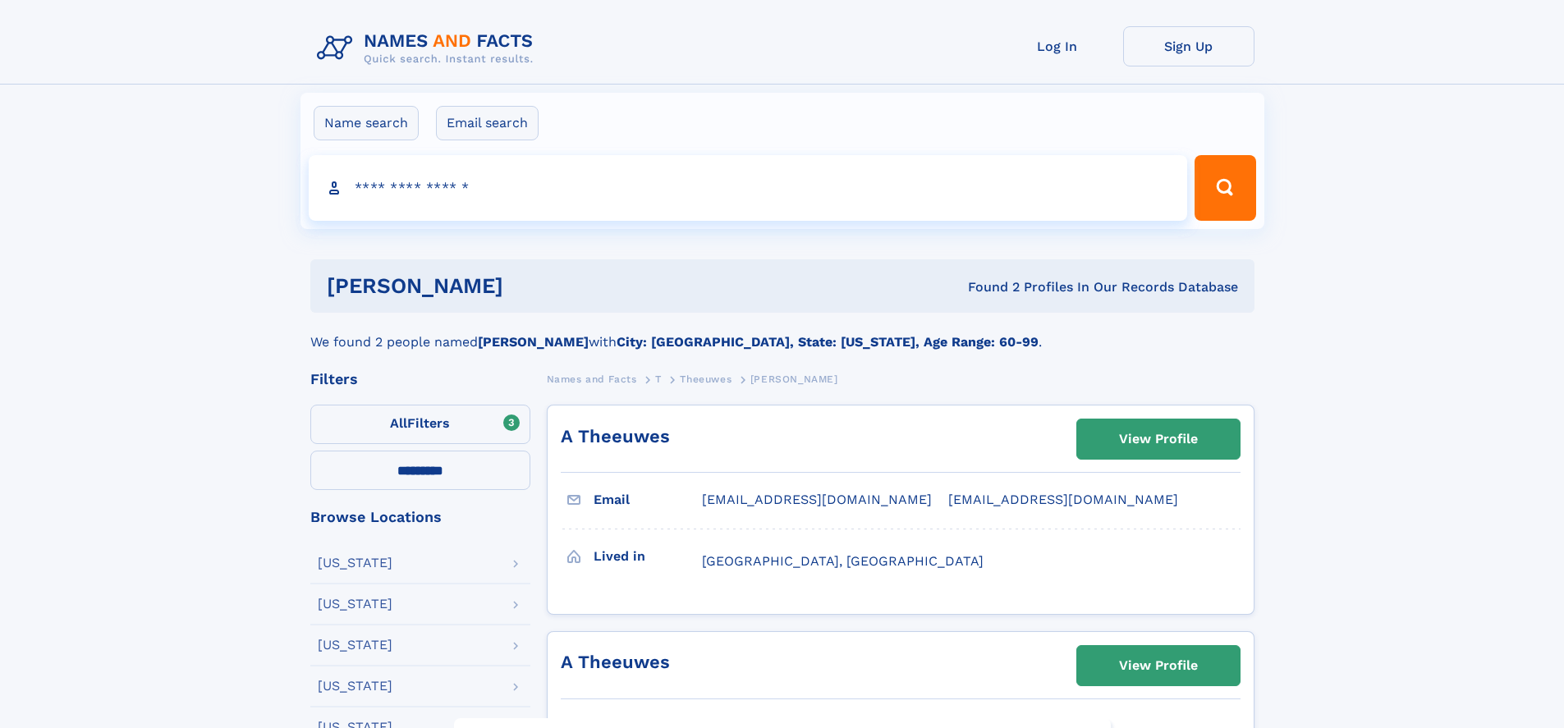 This screenshot has height=728, width=1564. Describe the element at coordinates (987, 287) in the screenshot. I see `div: Found 2 Profiles In Our Records Database` at that location.